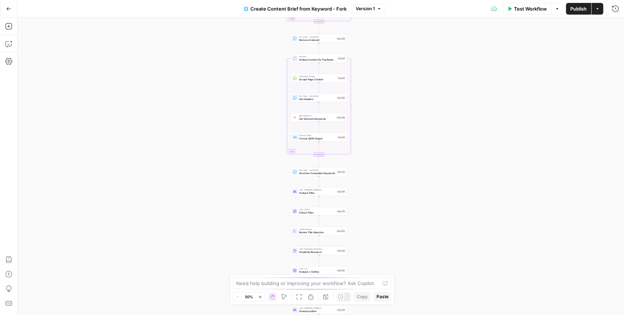 The width and height of the screenshot is (624, 315). I want to click on div: Step 209, so click(341, 38).